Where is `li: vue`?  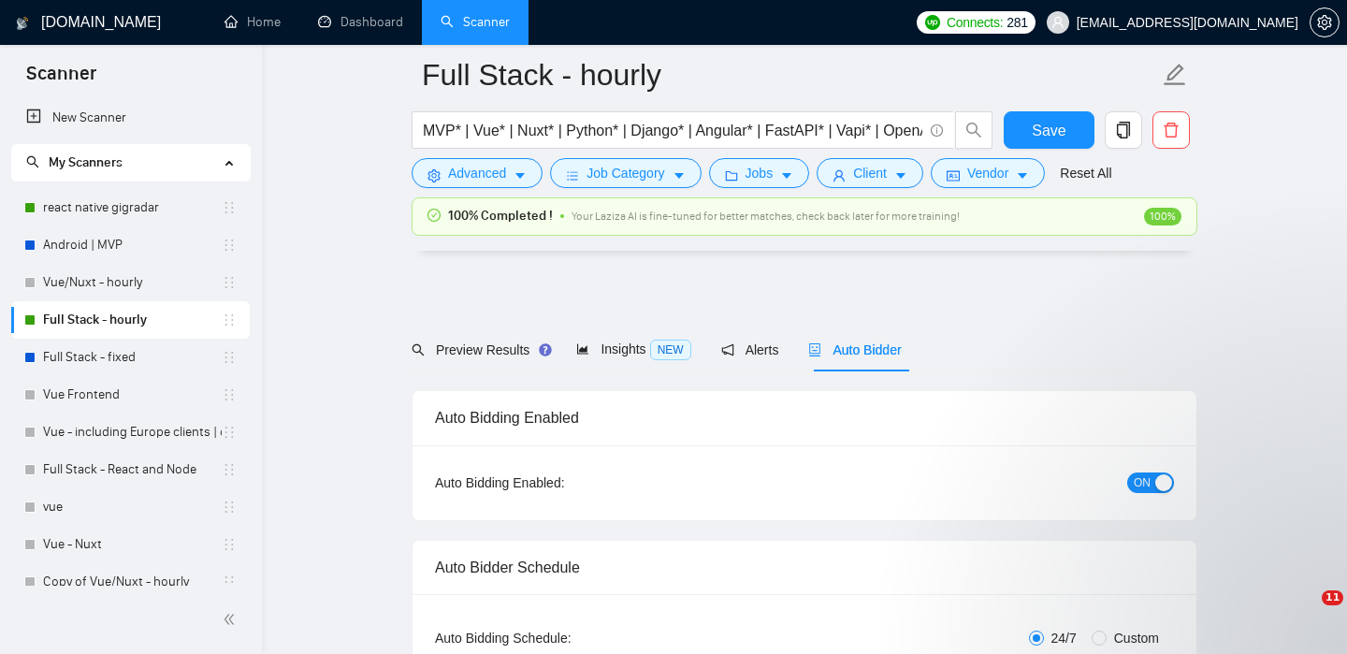 li: vue is located at coordinates (130, 507).